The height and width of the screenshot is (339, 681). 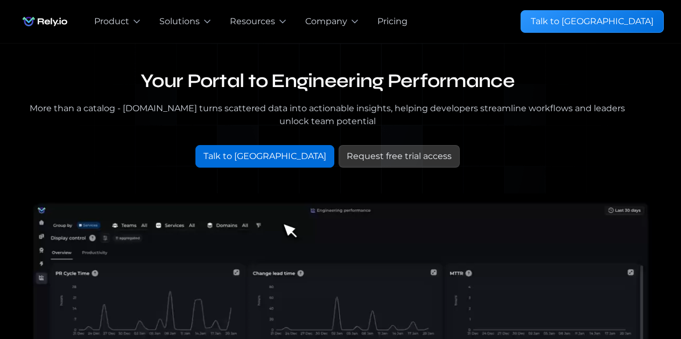 I want to click on div: Pricing, so click(x=392, y=22).